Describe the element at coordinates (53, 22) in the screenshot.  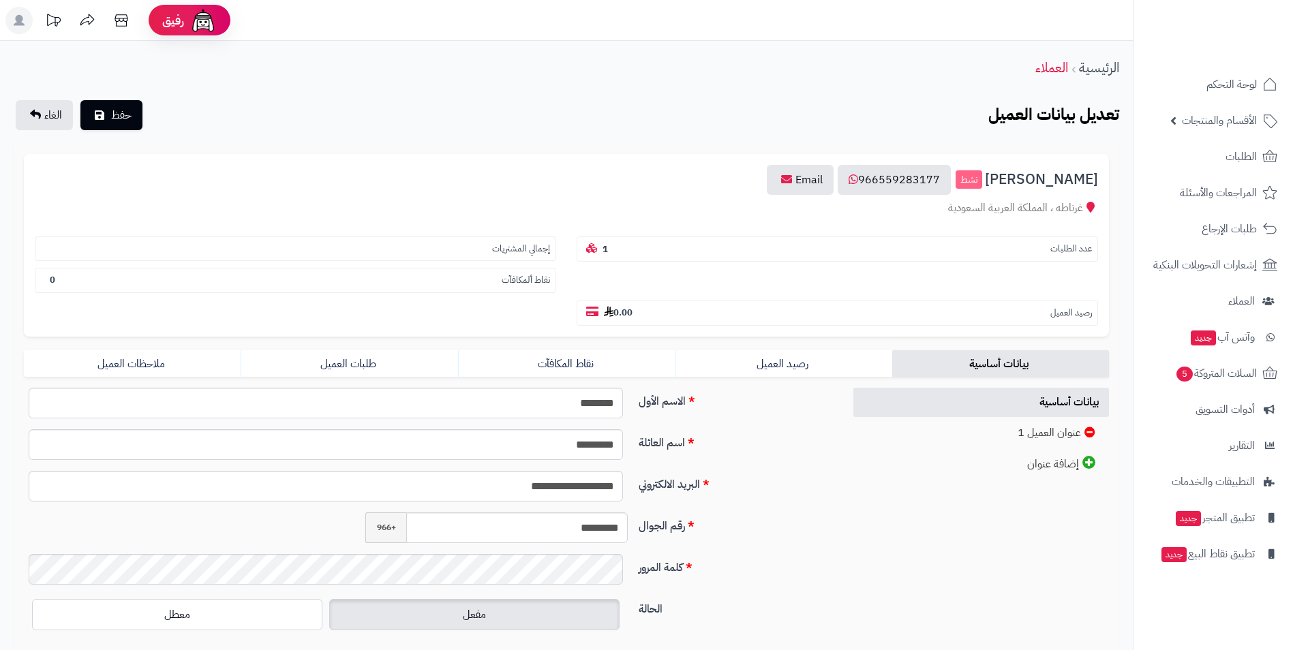
I see `a: تحديثات المنصة` at that location.